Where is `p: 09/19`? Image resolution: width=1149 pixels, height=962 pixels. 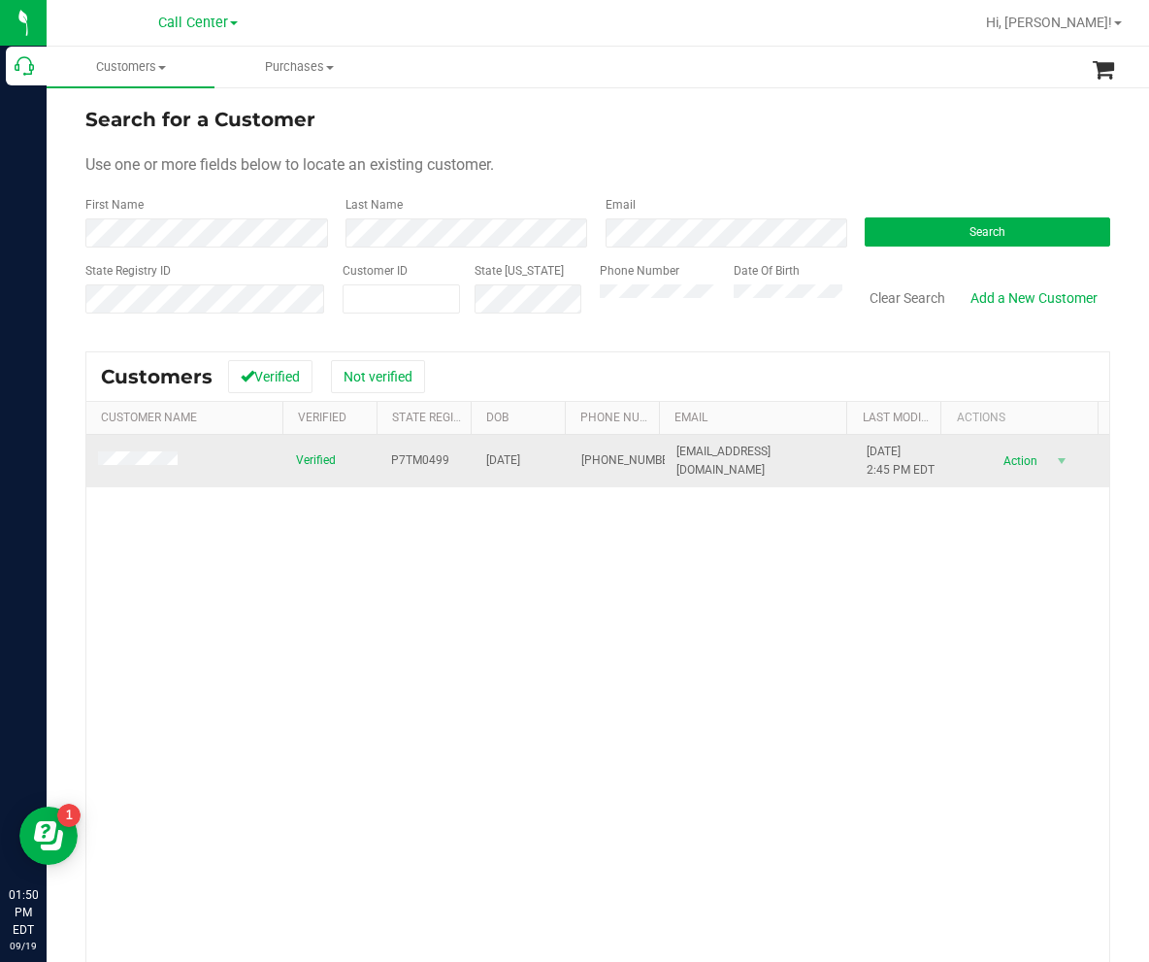 p: 09/19 is located at coordinates (23, 945).